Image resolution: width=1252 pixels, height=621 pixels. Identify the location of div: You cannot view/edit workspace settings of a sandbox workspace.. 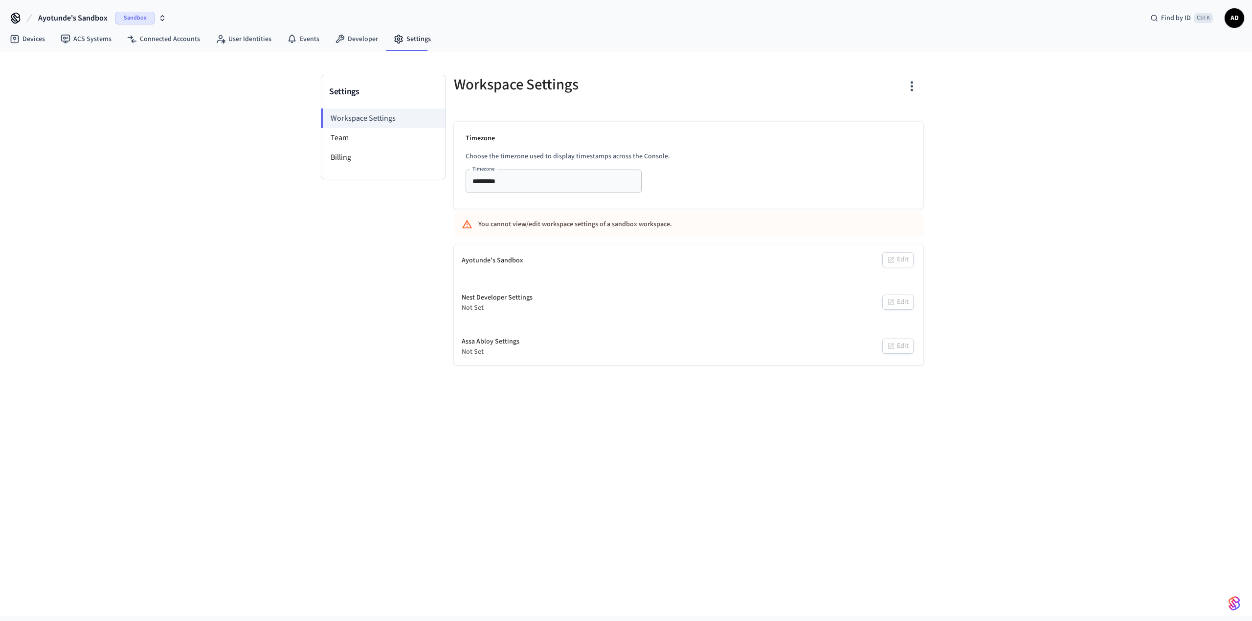
(660, 224).